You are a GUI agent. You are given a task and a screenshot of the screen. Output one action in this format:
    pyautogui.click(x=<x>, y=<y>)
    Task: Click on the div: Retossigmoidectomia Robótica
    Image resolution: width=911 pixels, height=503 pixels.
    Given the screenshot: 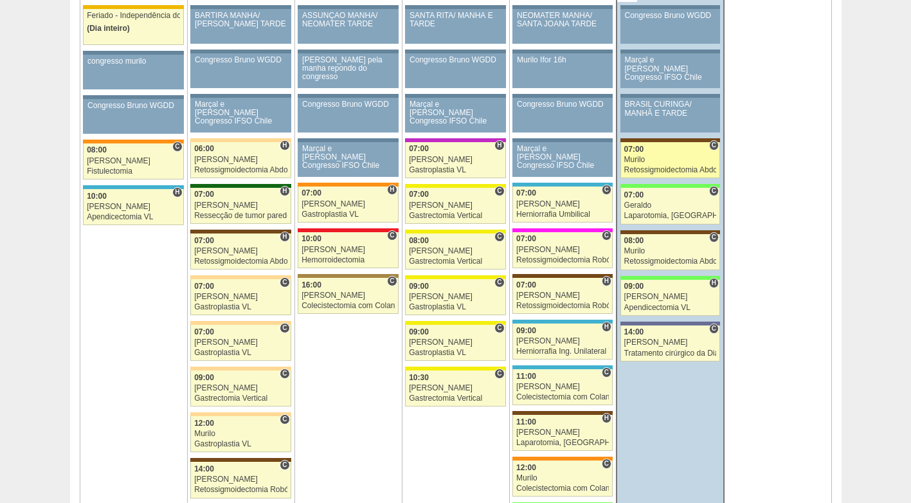 What is the action you would take?
    pyautogui.click(x=241, y=489)
    